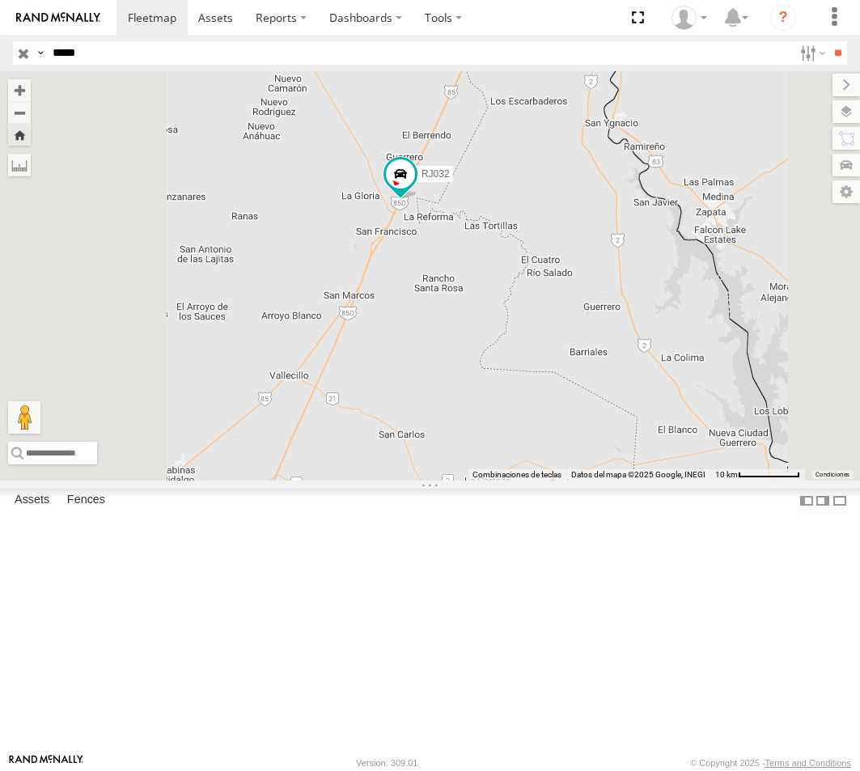  I want to click on a: Terms and Conditions, so click(808, 763).